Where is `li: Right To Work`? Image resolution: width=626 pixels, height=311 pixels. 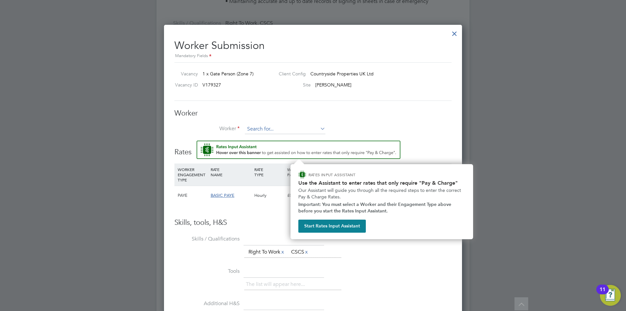
li: Right To Work is located at coordinates (267, 252).